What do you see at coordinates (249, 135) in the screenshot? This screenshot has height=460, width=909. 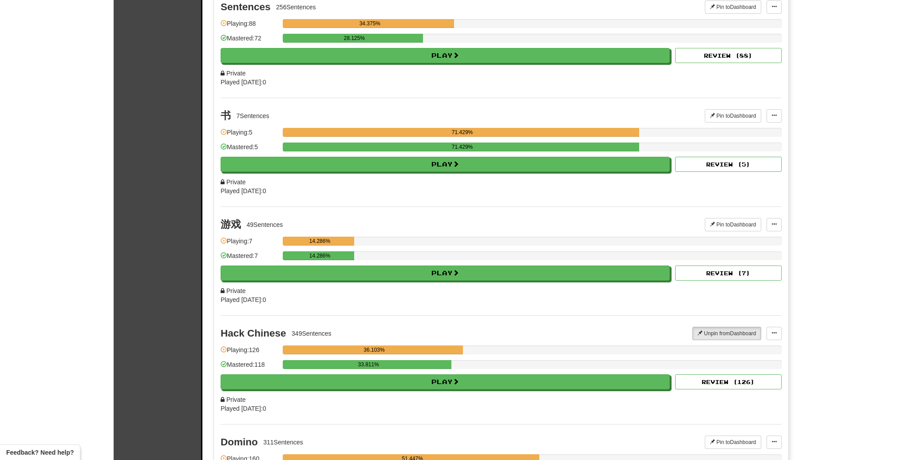 I see `div: Playing: 5` at bounding box center [249, 135].